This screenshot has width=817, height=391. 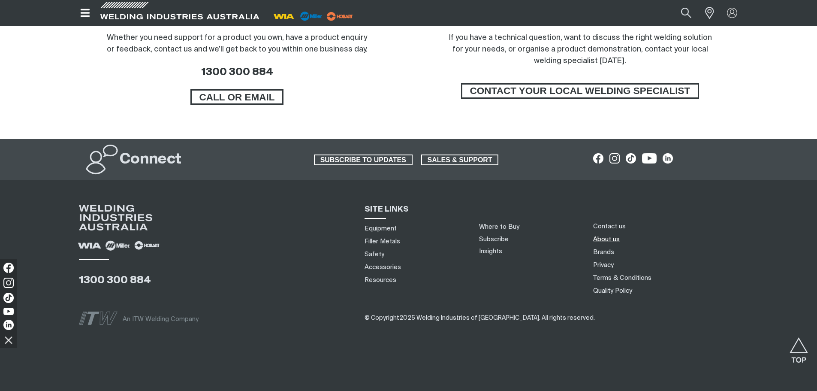 I want to click on button: Search products, so click(x=686, y=13).